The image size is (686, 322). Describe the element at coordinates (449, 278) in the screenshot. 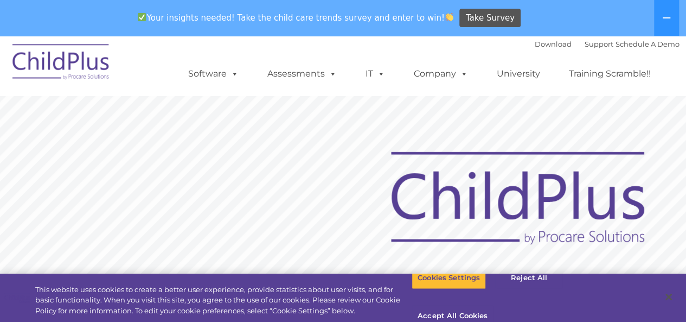

I see `button: Cookies Settings` at that location.